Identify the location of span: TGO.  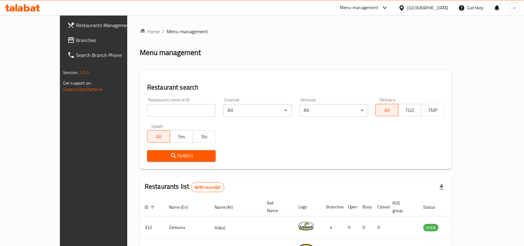
(410, 110).